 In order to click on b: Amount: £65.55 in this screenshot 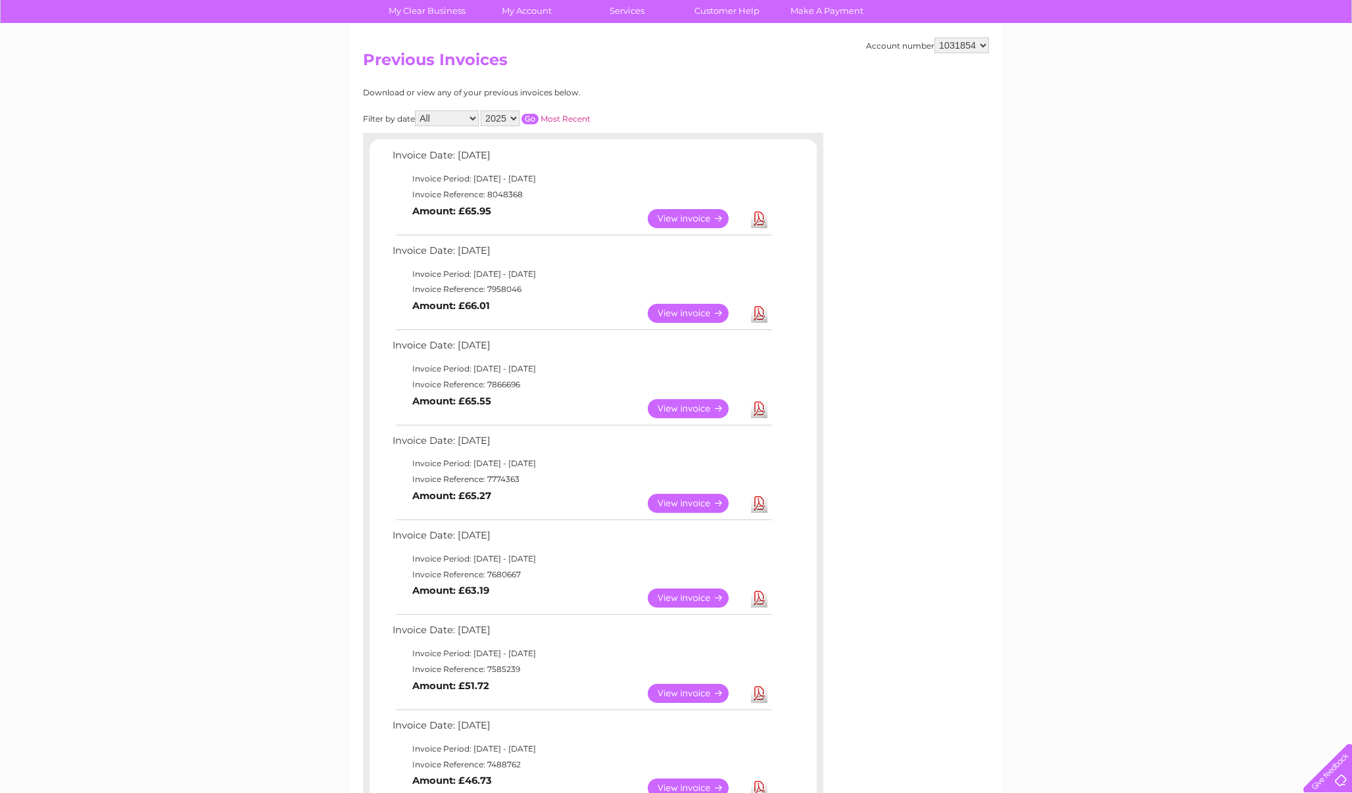, I will do `click(452, 401)`.